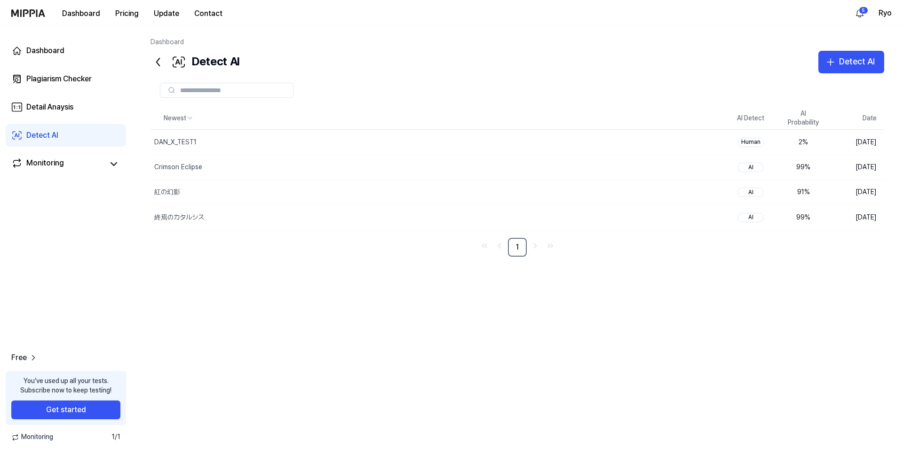  What do you see at coordinates (19, 358) in the screenshot?
I see `span: Free` at bounding box center [19, 358].